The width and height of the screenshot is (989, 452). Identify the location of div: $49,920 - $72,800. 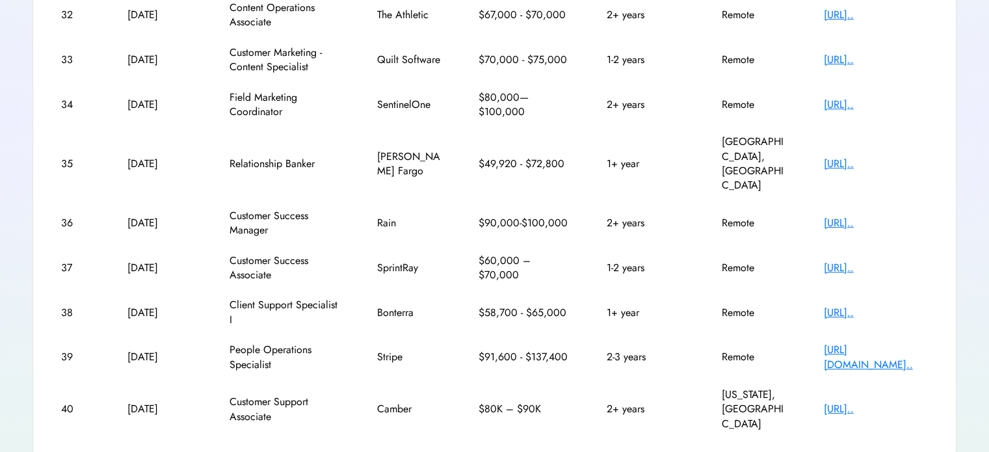
(524, 164).